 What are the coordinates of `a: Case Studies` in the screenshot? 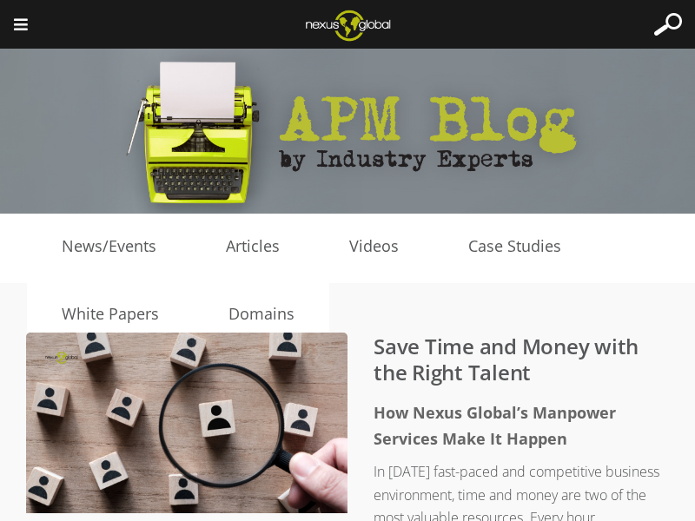 It's located at (514, 247).